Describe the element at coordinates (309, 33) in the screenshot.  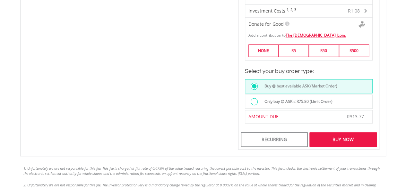
I see `div: Add a contribution to` at that location.